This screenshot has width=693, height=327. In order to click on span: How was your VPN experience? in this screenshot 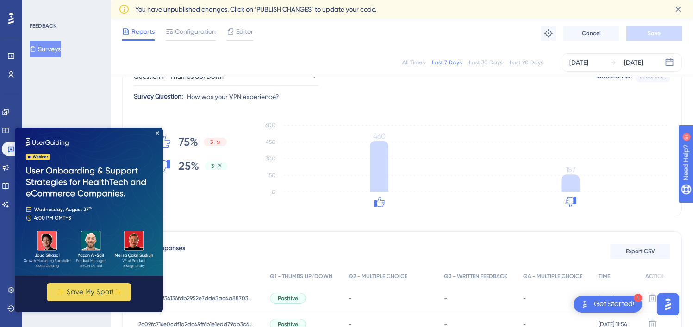, I will do `click(233, 97)`.